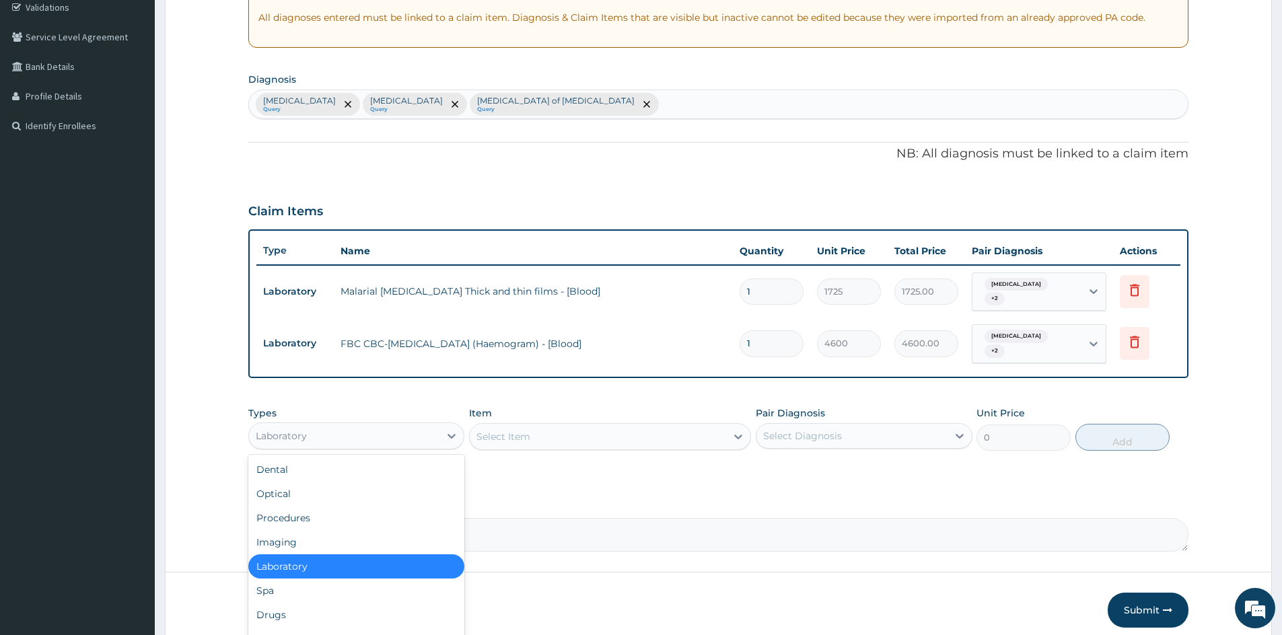 This screenshot has width=1282, height=635. Describe the element at coordinates (849, 251) in the screenshot. I see `th: Unit Price` at that location.